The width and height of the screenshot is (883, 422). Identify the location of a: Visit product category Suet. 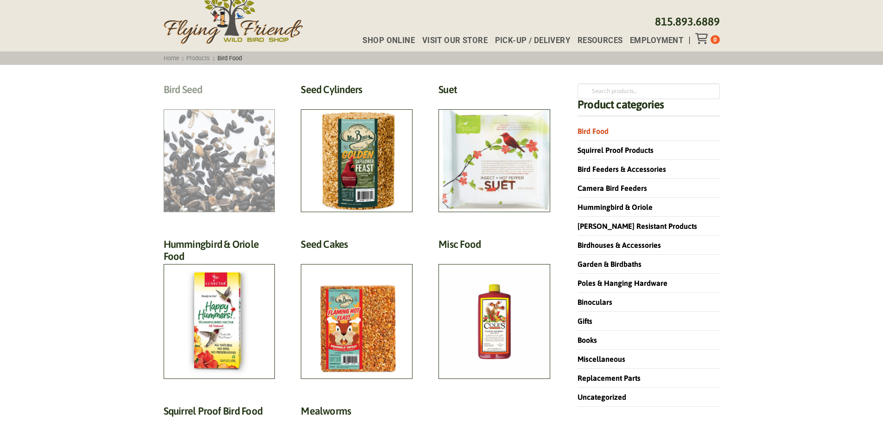
(494, 148).